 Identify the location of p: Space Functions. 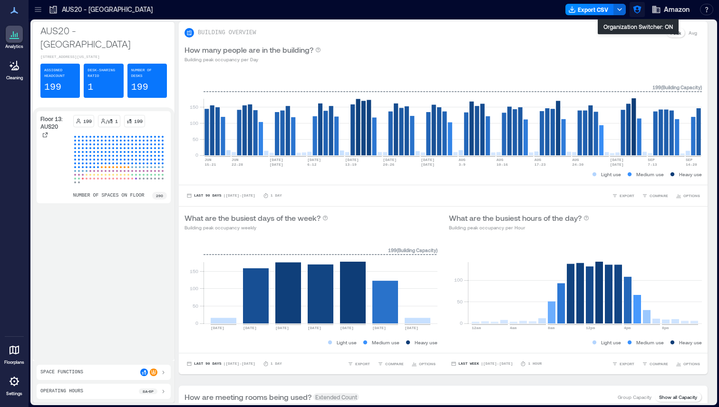
(62, 373).